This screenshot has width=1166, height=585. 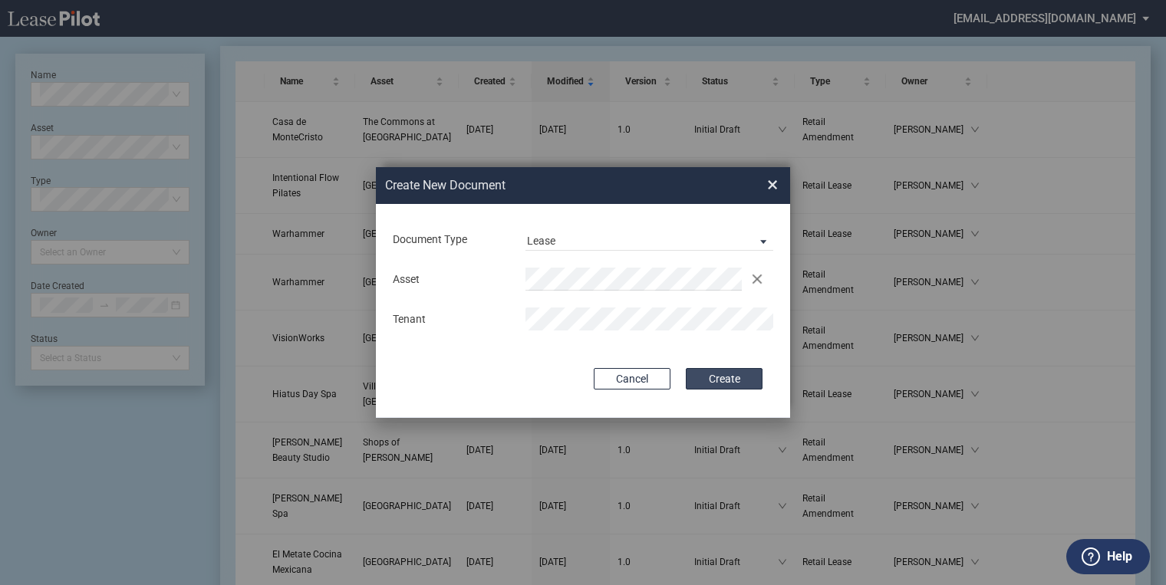 I want to click on button: Cancel, so click(x=632, y=379).